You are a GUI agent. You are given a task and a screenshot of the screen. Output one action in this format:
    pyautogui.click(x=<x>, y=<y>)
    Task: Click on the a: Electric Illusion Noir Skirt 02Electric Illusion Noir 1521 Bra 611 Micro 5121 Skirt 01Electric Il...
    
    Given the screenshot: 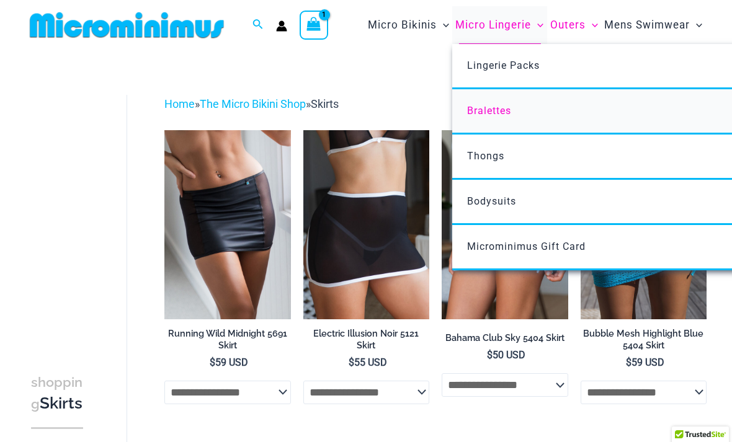 What is the action you would take?
    pyautogui.click(x=367, y=225)
    